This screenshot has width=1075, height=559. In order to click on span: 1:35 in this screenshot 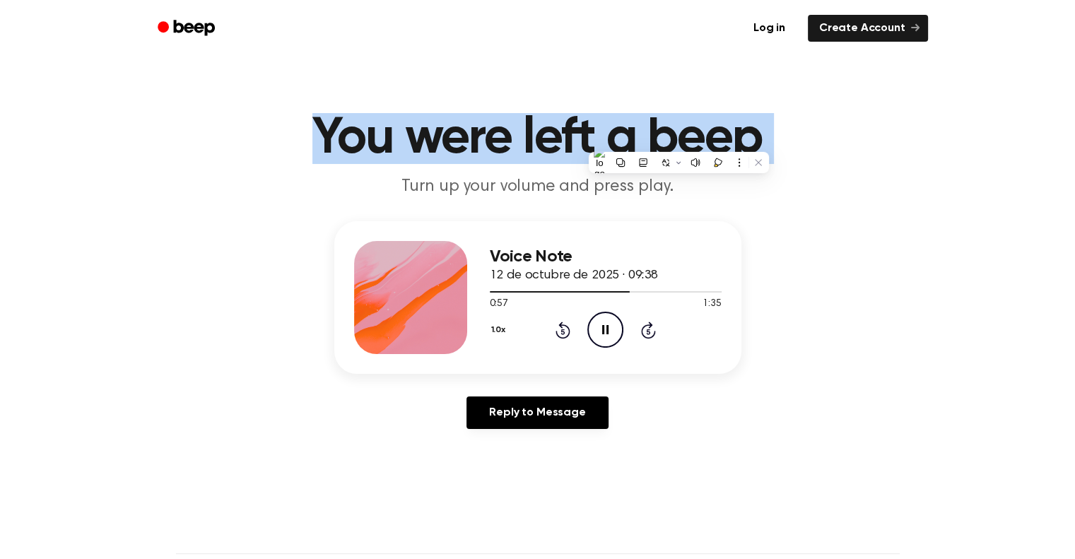, I will do `click(711, 304)`.